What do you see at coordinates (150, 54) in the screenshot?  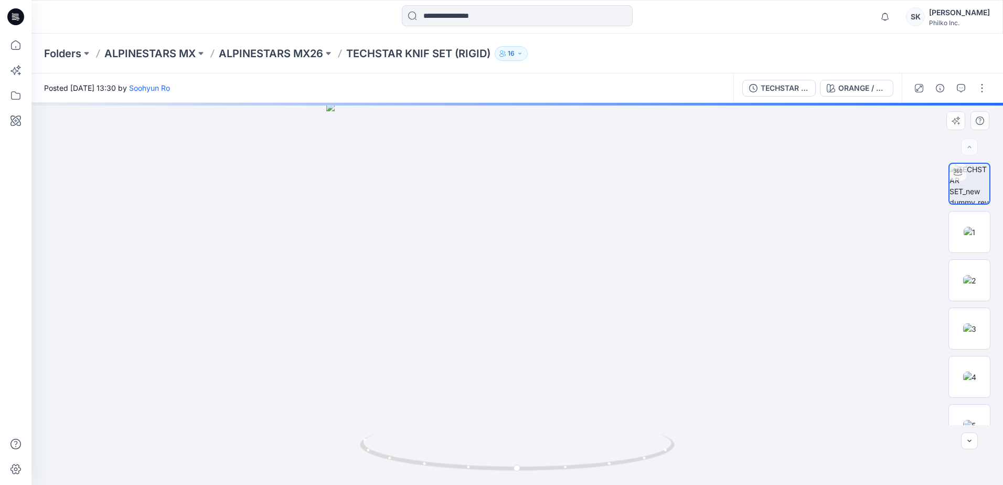 I see `a: ALPINESTARS MX` at bounding box center [150, 54].